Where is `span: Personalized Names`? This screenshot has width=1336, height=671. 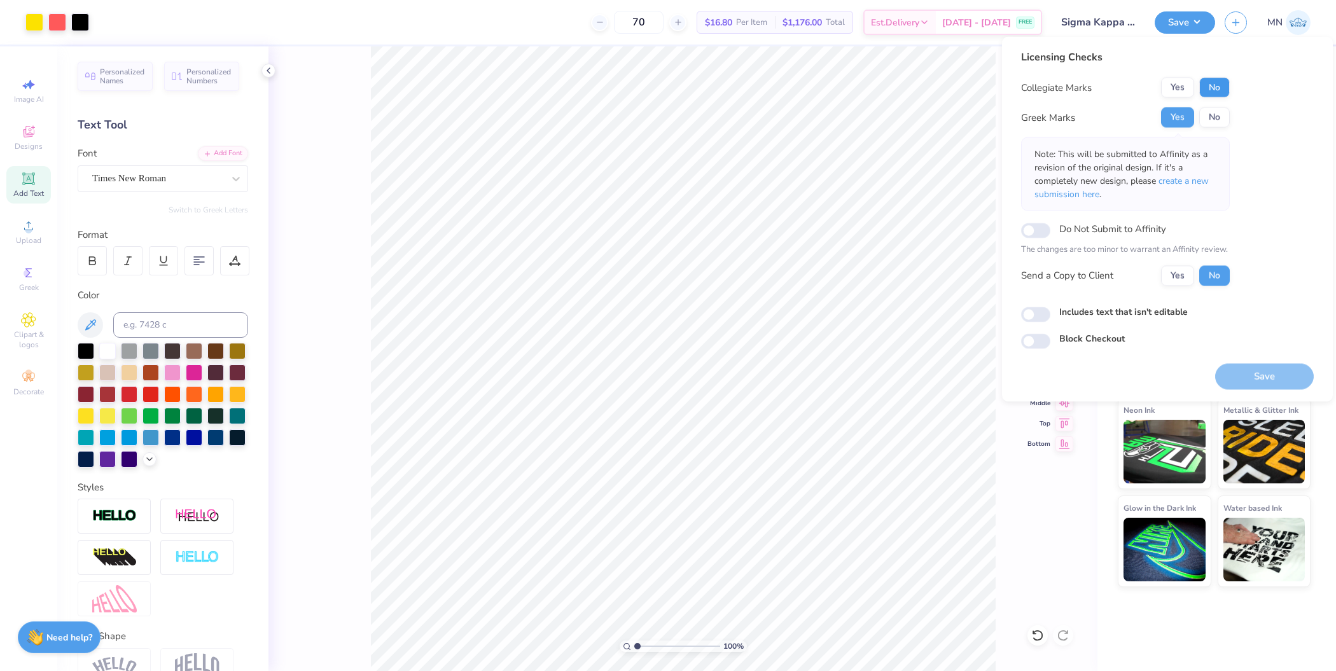
span: Personalized Names is located at coordinates (122, 76).